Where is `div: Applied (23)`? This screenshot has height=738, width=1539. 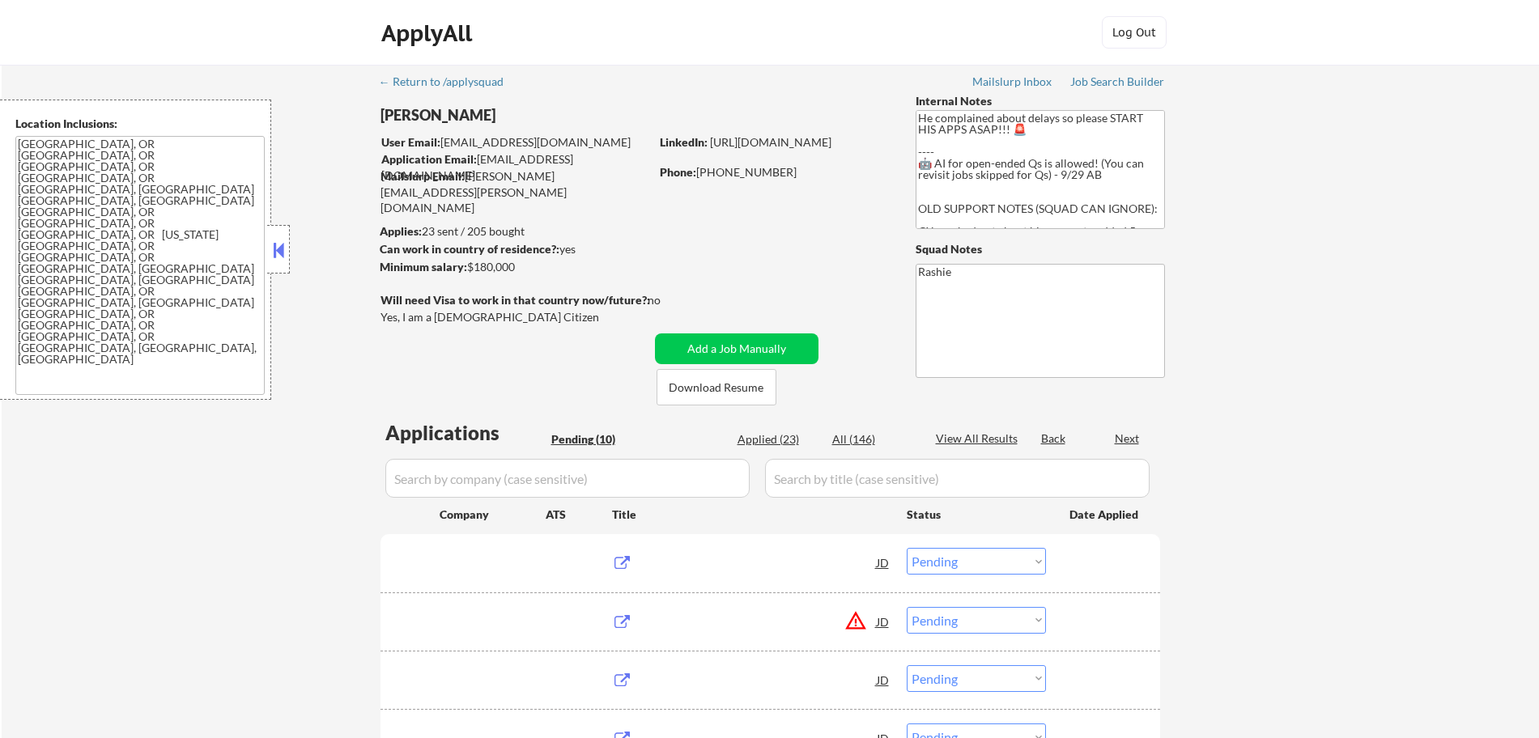 div: Applied (23) is located at coordinates (778, 440).